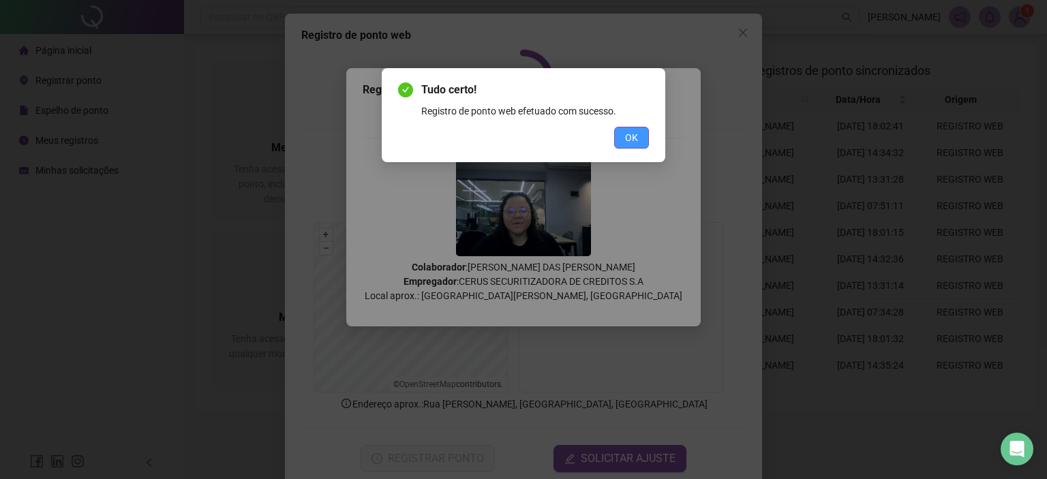 The height and width of the screenshot is (479, 1047). What do you see at coordinates (535, 90) in the screenshot?
I see `span: Tudo certo!` at bounding box center [535, 90].